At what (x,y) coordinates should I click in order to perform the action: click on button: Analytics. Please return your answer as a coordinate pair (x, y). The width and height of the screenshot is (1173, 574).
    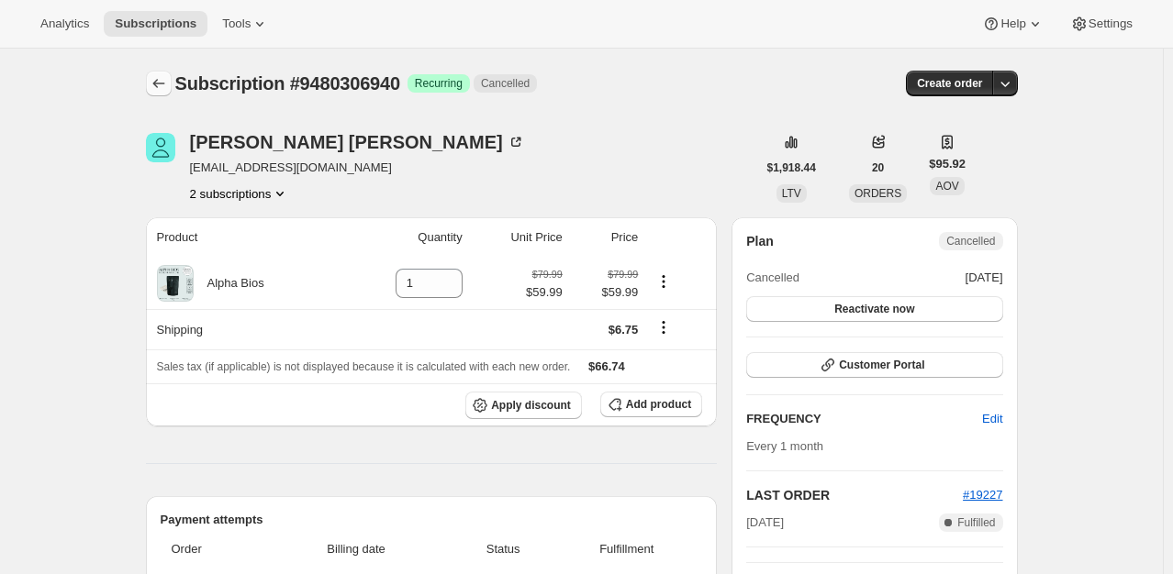
    Looking at the image, I should click on (64, 24).